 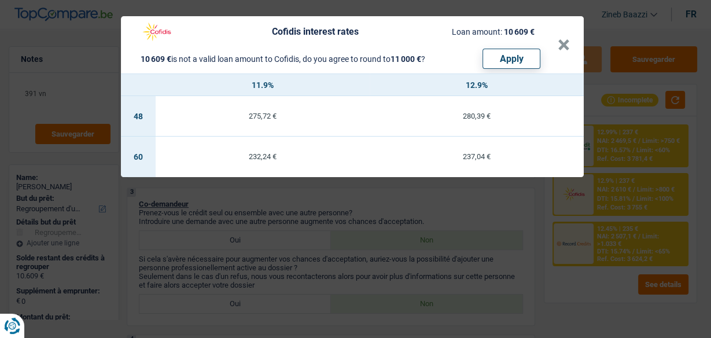 I want to click on th: 12.9%, so click(x=477, y=85).